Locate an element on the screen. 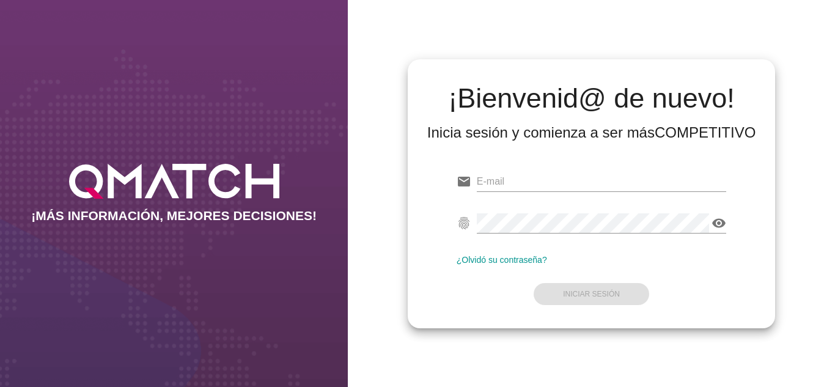  input: E-mail is located at coordinates (602, 182).